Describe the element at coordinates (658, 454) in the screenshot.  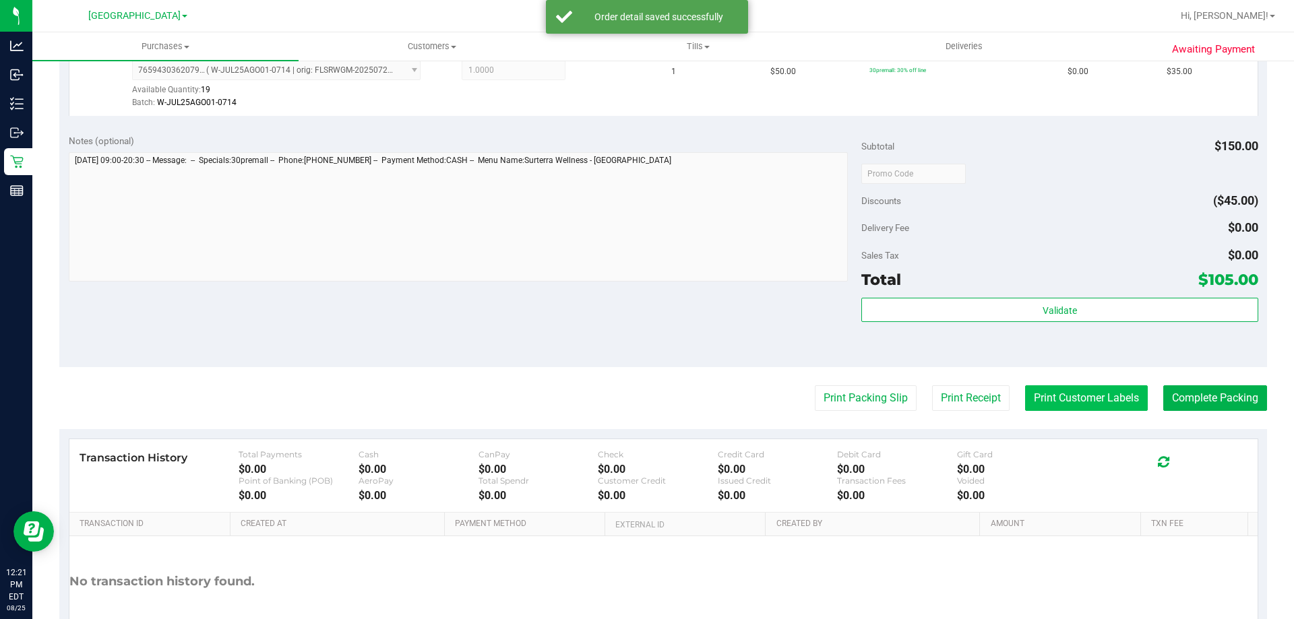
I see `div: Check` at that location.